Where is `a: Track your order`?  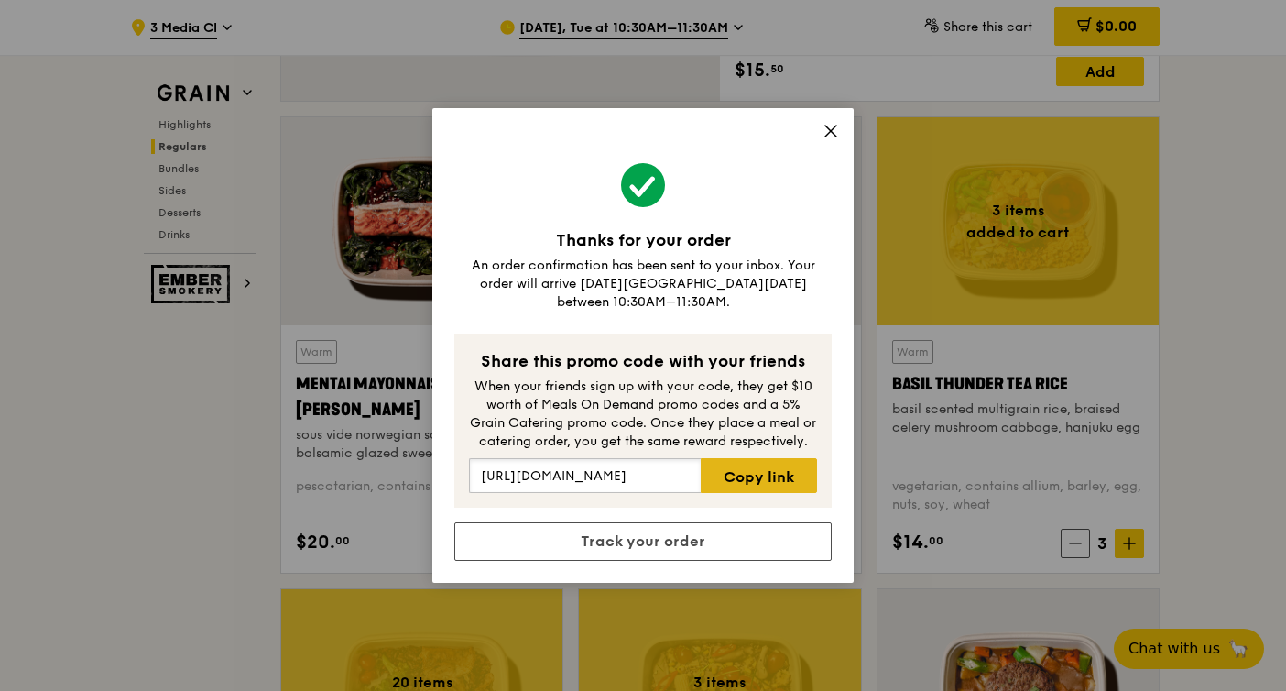 a: Track your order is located at coordinates (643, 541).